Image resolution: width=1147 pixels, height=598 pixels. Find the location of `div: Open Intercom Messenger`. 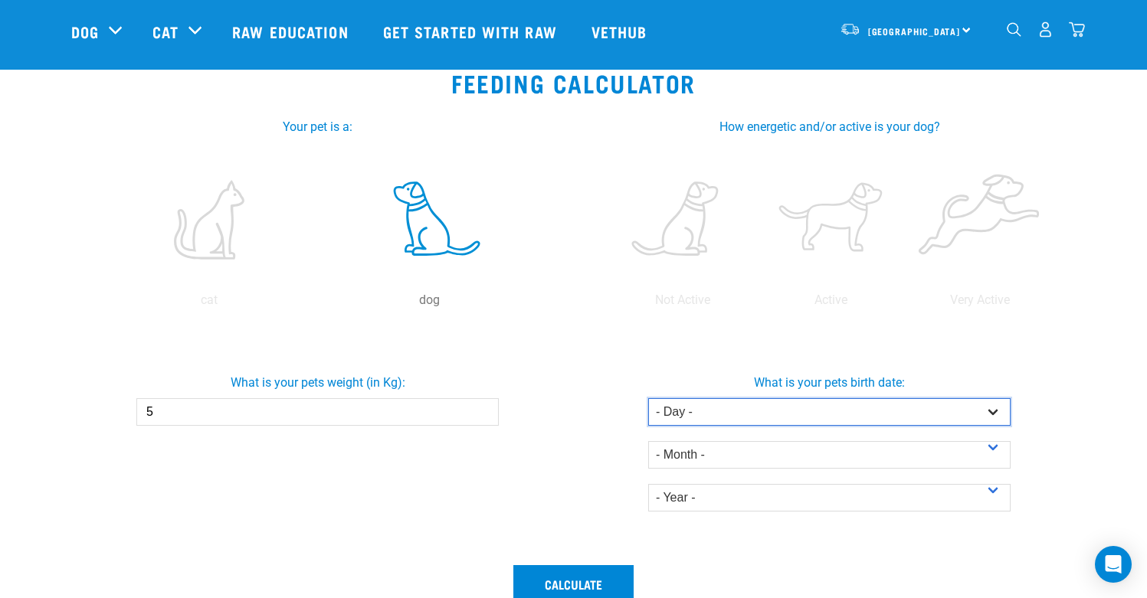

div: Open Intercom Messenger is located at coordinates (1113, 564).